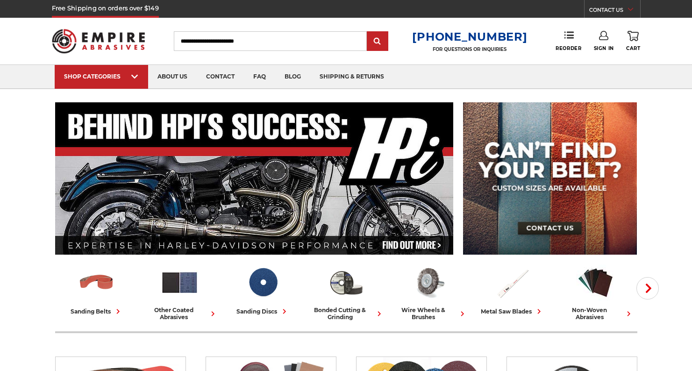 The width and height of the screenshot is (692, 371). What do you see at coordinates (179, 282) in the screenshot?
I see `img: Other Coated Abrasives` at bounding box center [179, 282].